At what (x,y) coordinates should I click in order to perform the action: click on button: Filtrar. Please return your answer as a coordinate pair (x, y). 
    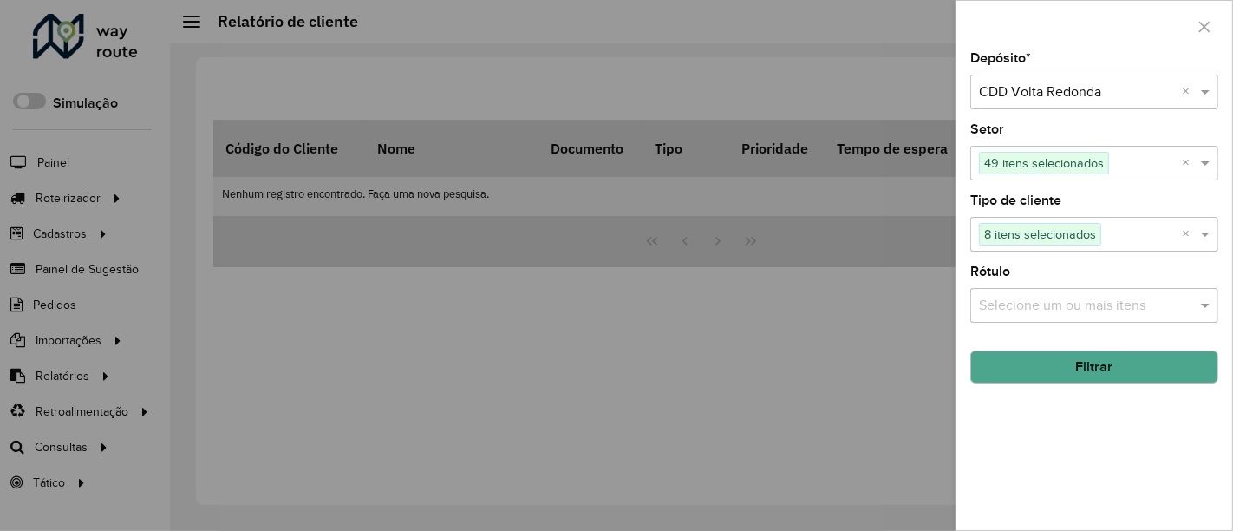
    Looking at the image, I should click on (1094, 367).